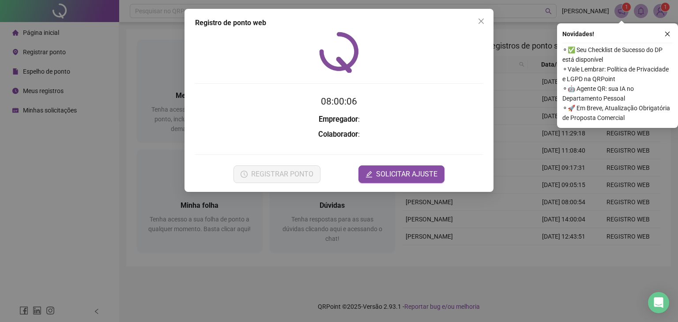 Image resolution: width=678 pixels, height=322 pixels. Describe the element at coordinates (481, 21) in the screenshot. I see `button: Close` at that location.